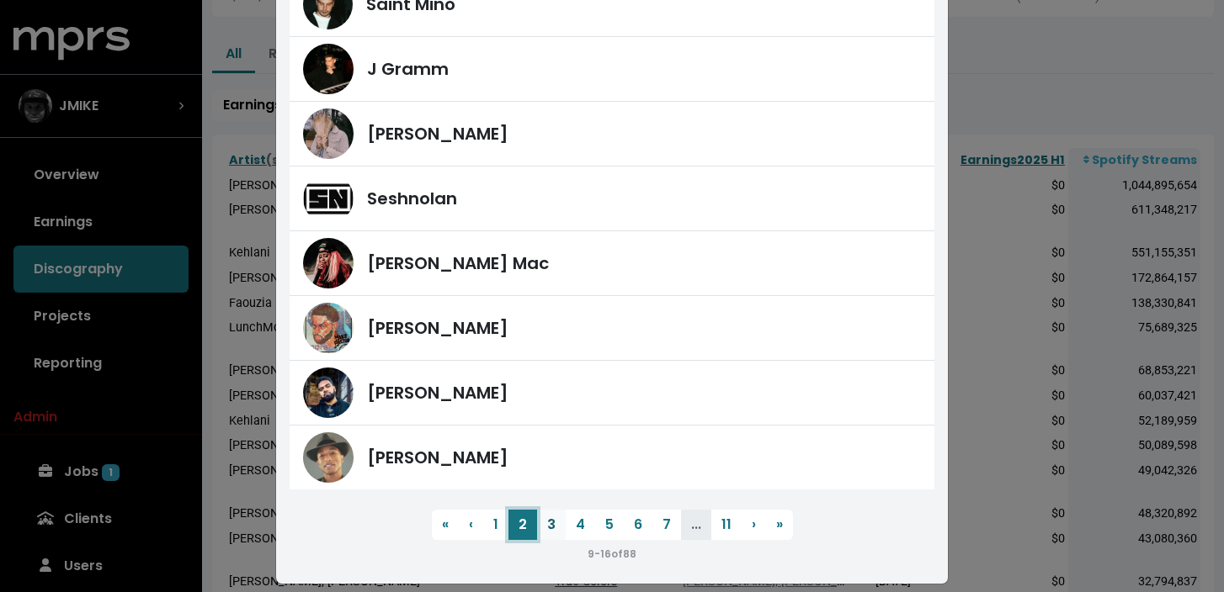  What do you see at coordinates (609, 525) in the screenshot?
I see `button: 5` at bounding box center [609, 525].